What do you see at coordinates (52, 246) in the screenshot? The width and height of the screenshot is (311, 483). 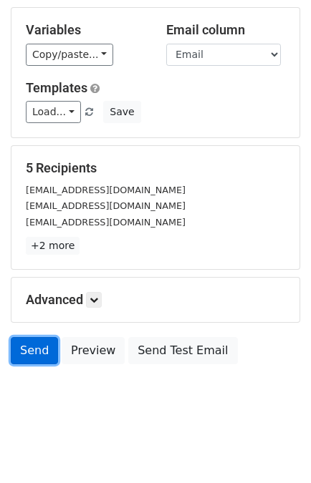 I see `a: +2 more` at bounding box center [52, 246].